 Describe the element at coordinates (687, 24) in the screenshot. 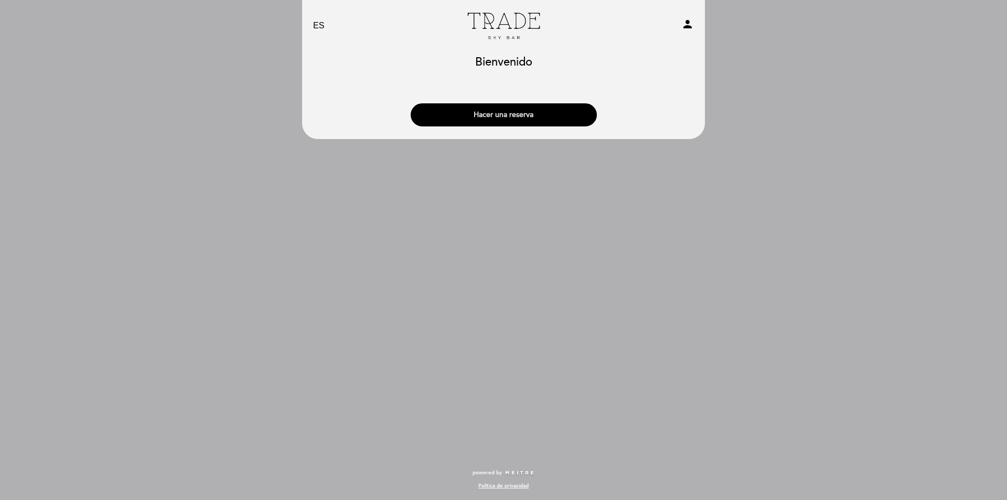

I see `i: person` at that location.